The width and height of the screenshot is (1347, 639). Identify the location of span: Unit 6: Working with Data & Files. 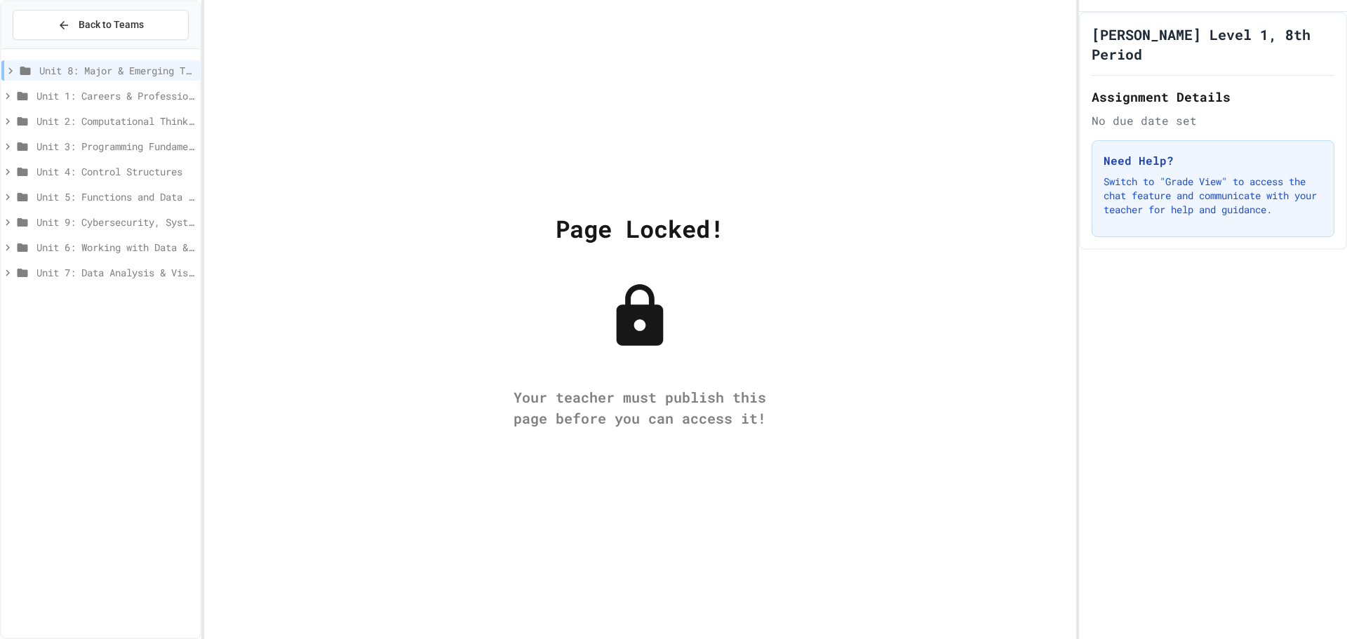
(115, 247).